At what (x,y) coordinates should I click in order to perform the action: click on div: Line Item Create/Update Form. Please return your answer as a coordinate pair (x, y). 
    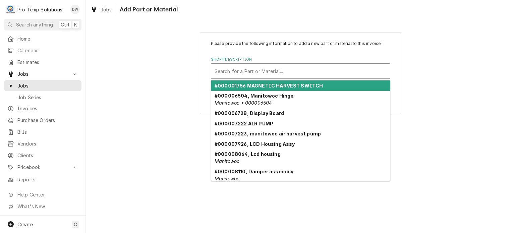
    Looking at the image, I should click on (300, 60).